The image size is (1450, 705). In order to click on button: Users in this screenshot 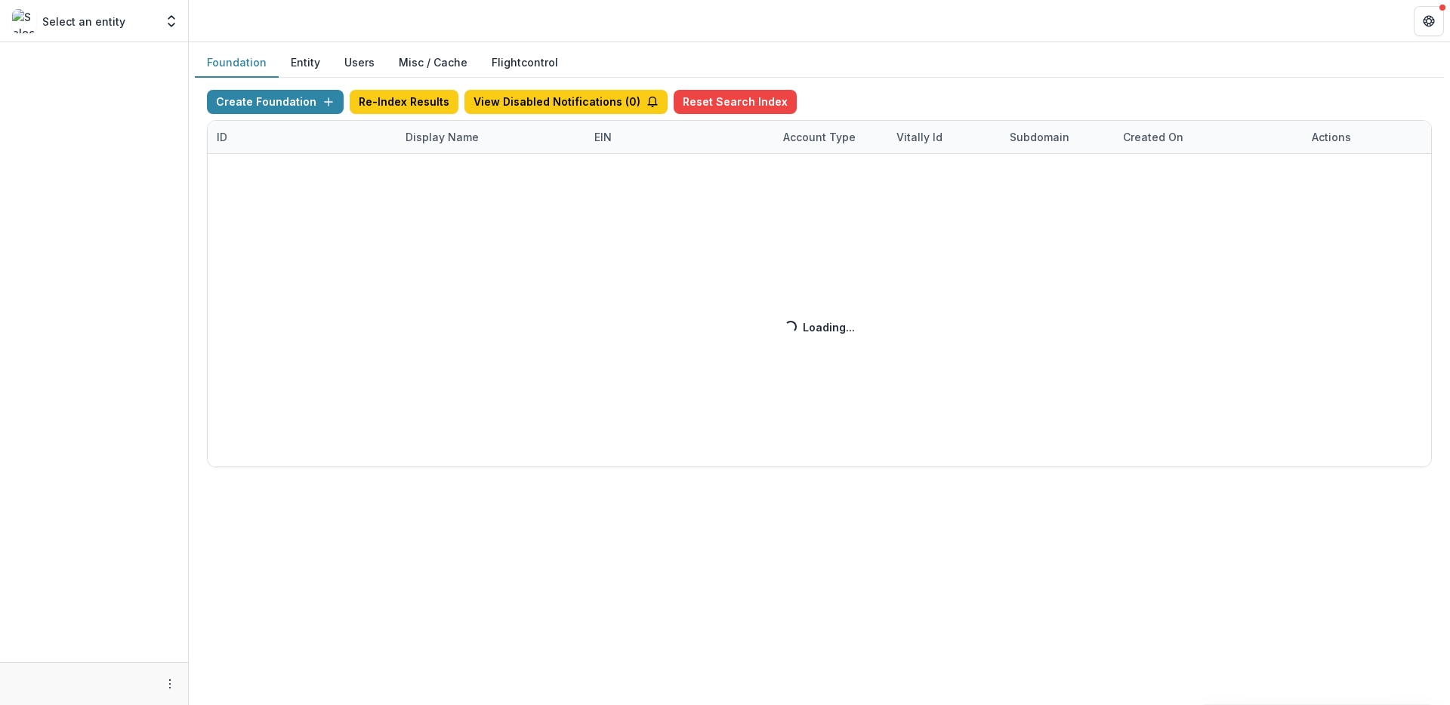, I will do `click(359, 63)`.